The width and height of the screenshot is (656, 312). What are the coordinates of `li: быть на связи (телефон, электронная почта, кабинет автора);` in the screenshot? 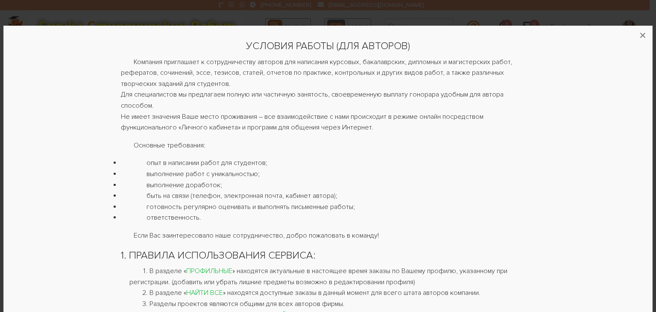 It's located at (328, 196).